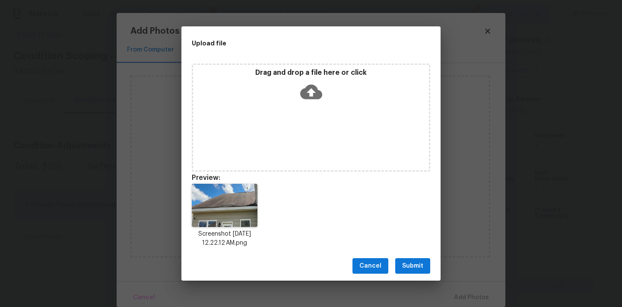  What do you see at coordinates (370, 266) in the screenshot?
I see `span: Cancel` at bounding box center [370, 266].